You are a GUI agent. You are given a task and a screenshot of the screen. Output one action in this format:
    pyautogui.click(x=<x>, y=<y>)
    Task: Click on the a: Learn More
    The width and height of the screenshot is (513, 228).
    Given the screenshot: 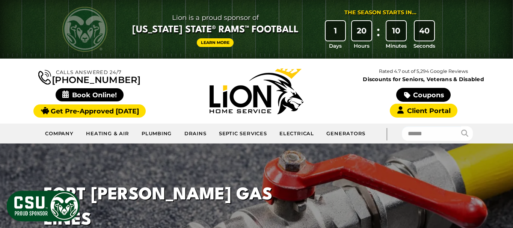 What is the action you would take?
    pyautogui.click(x=215, y=42)
    